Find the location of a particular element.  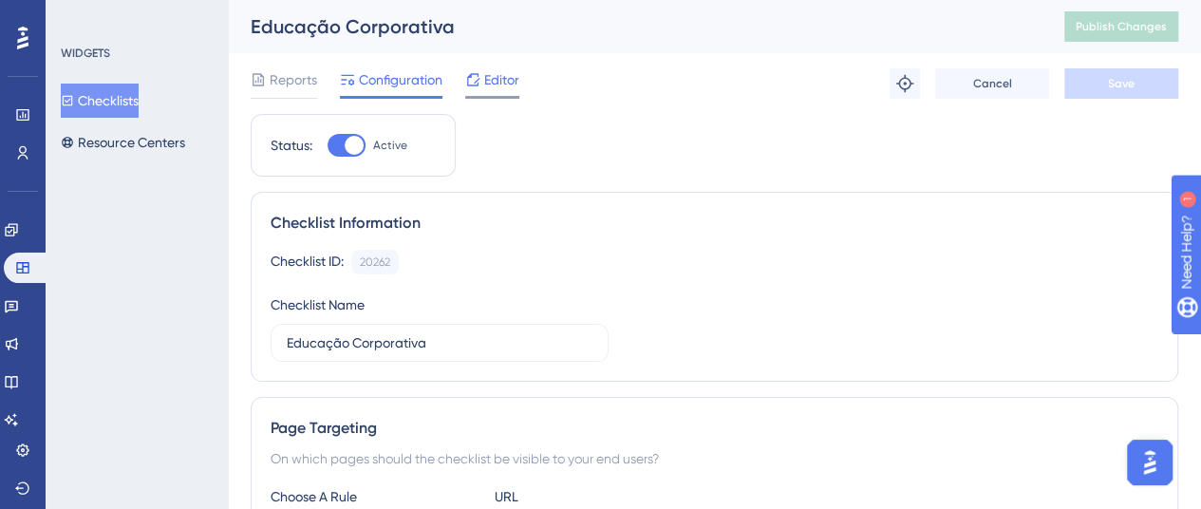

button: Publish Changes is located at coordinates (1121, 27).